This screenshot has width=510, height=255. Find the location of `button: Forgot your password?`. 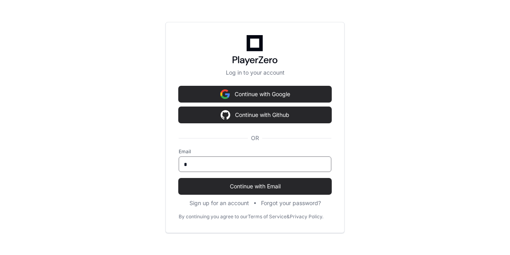

button: Forgot your password? is located at coordinates (291, 203).